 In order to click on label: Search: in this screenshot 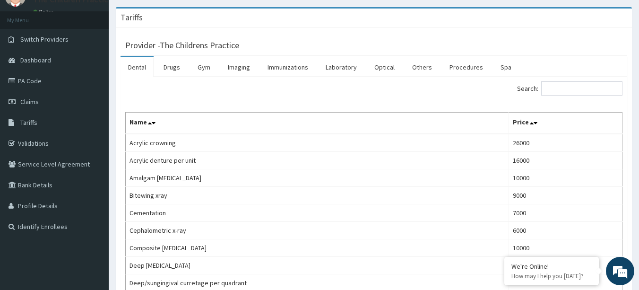, I will do `click(569, 88)`.